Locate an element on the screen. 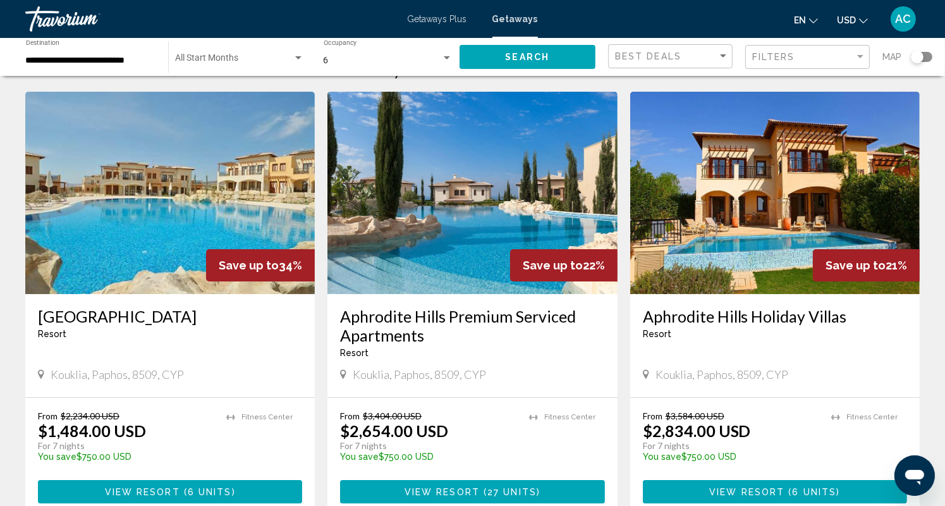 The height and width of the screenshot is (506, 945). span: 6 is located at coordinates (326, 60).